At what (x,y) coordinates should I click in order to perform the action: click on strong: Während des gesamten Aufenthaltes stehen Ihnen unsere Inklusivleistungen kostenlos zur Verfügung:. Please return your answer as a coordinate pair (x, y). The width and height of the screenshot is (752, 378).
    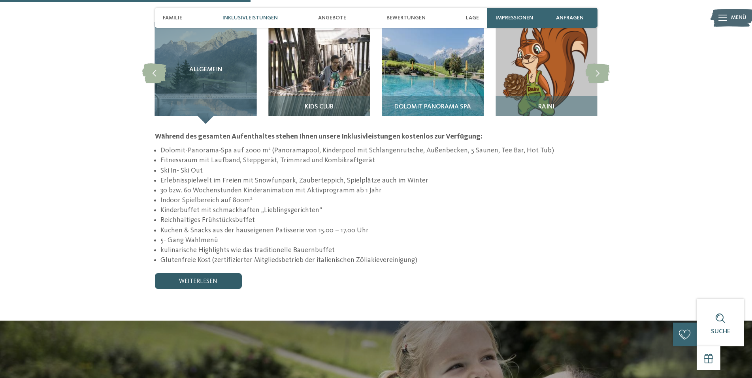
    Looking at the image, I should click on (319, 136).